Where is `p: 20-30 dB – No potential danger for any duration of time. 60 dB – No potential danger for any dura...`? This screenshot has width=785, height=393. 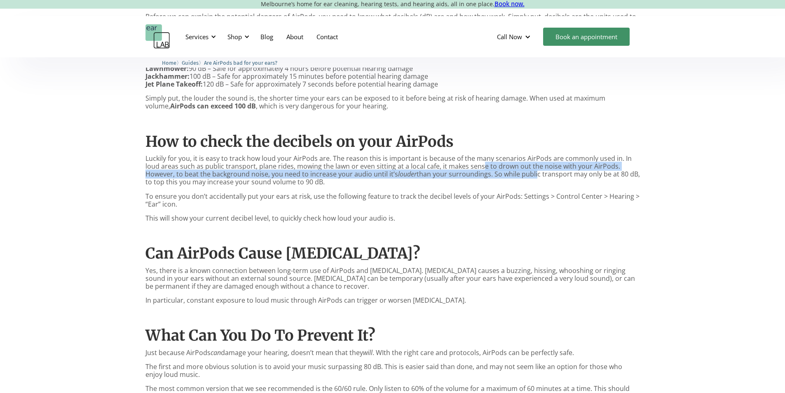 p: 20-30 dB – No potential danger for any duration of time. 60 dB – No potential danger for any dura... is located at coordinates (393, 68).